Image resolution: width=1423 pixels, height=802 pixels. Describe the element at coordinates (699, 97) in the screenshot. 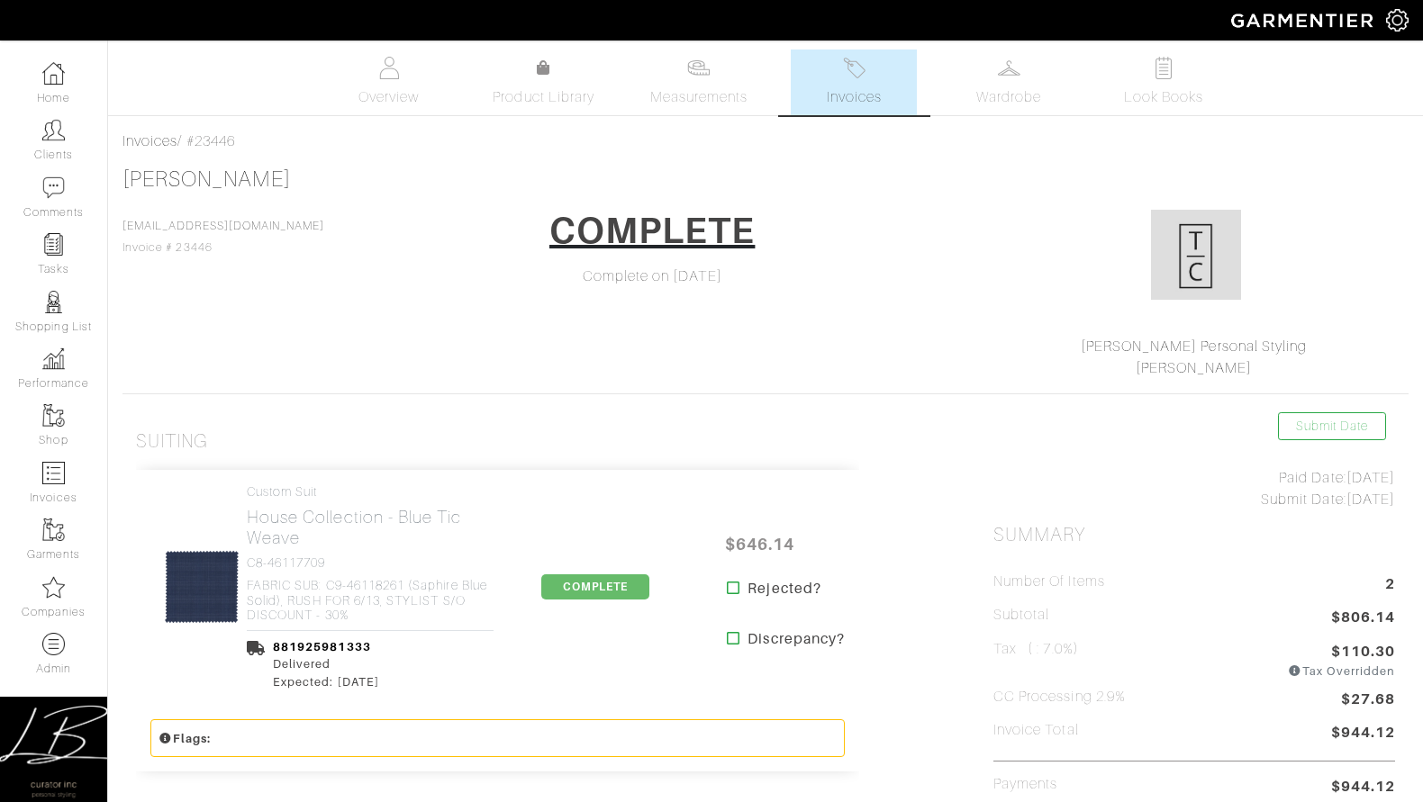

I see `span: Measurements` at that location.